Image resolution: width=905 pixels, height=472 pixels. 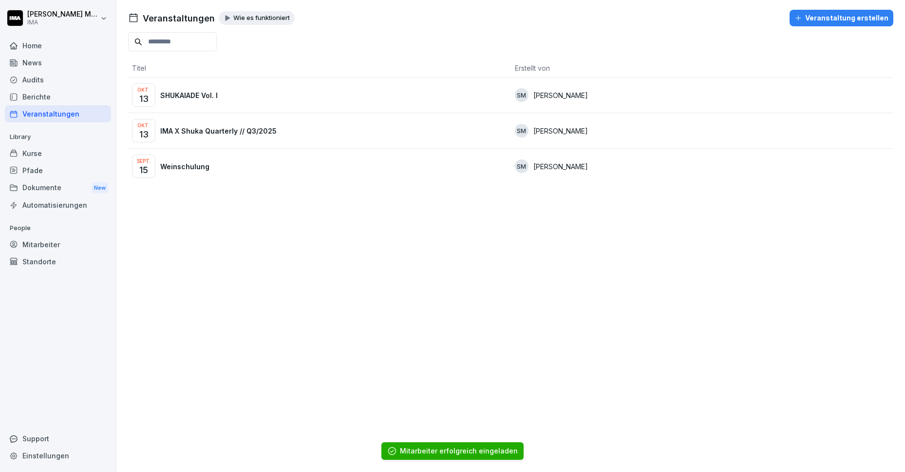 I want to click on p: SHUKAIADE Vol. I, so click(x=189, y=95).